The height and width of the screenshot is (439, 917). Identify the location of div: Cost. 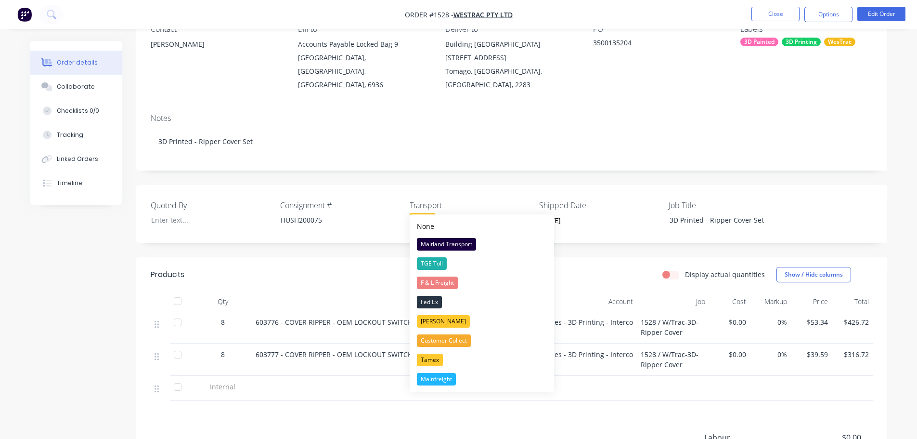
(729, 301).